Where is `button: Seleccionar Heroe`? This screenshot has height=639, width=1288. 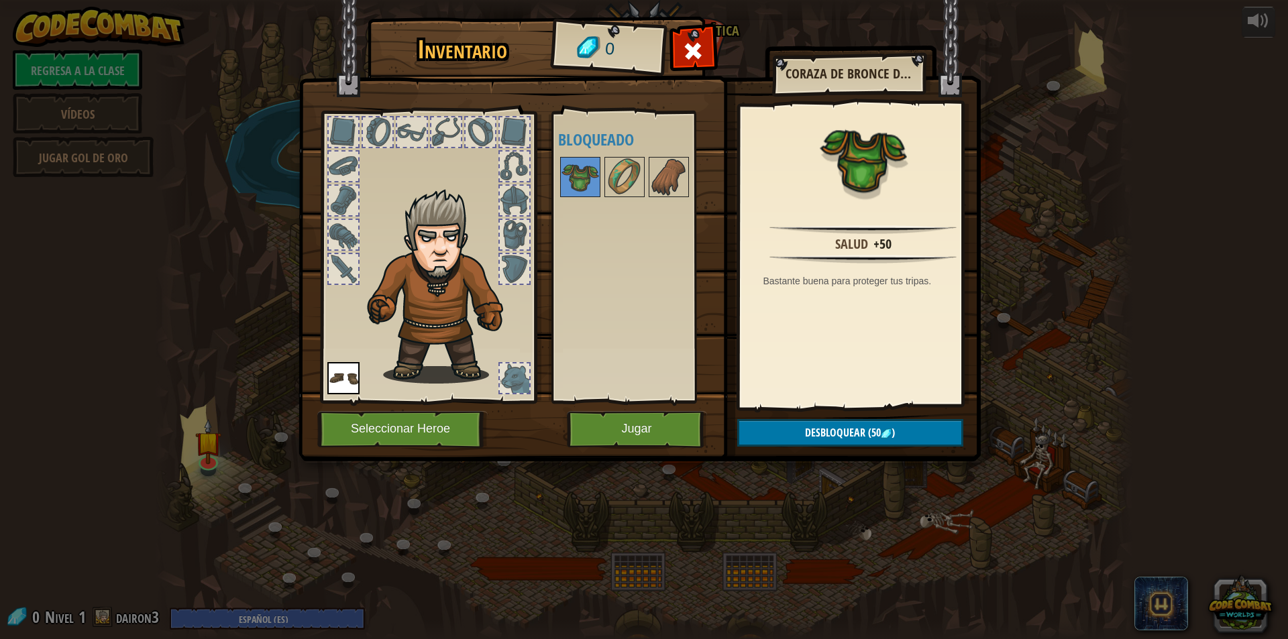 button: Seleccionar Heroe is located at coordinates (402, 429).